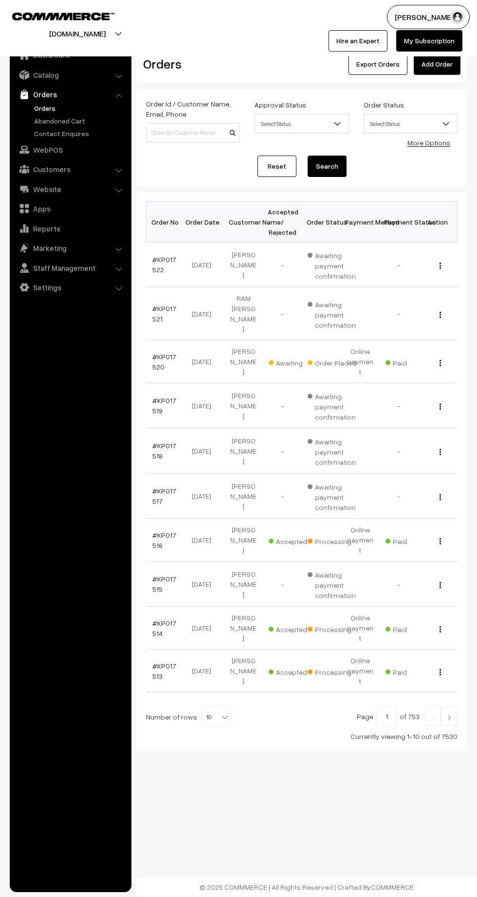  What do you see at coordinates (164, 362) in the screenshot?
I see `a: #KP017520` at bounding box center [164, 362].